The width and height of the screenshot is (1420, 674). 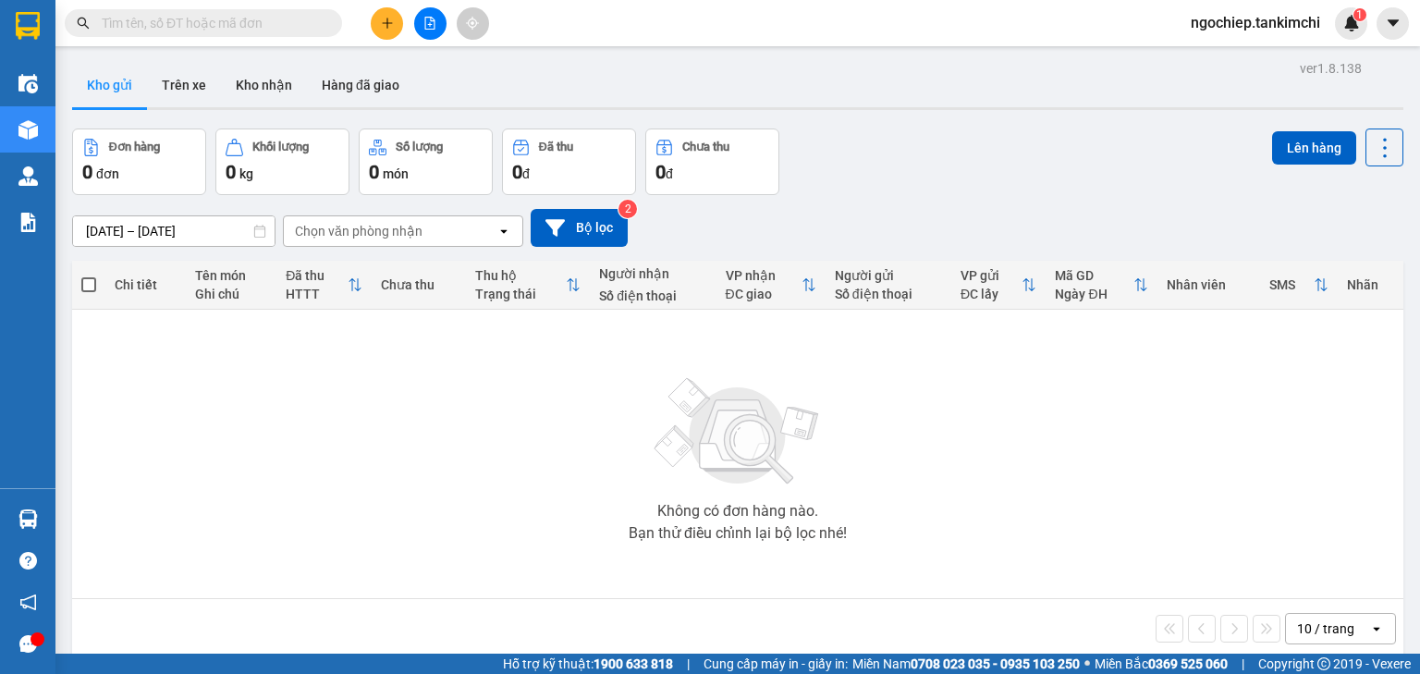 I want to click on div: Tên món, so click(x=231, y=275).